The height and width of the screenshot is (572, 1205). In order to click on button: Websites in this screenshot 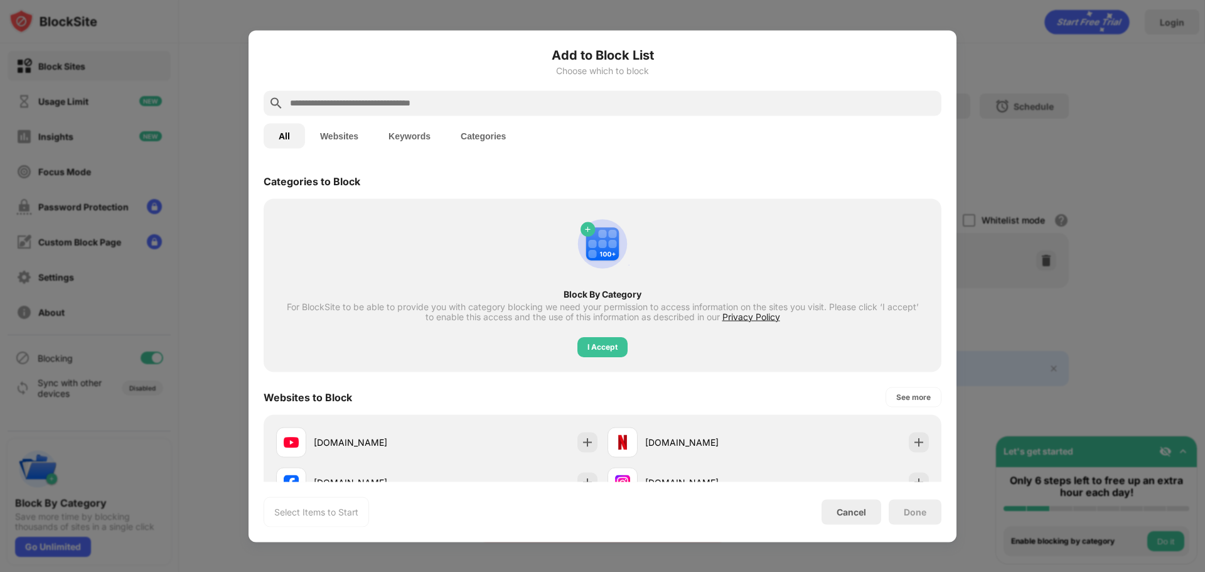, I will do `click(339, 136)`.